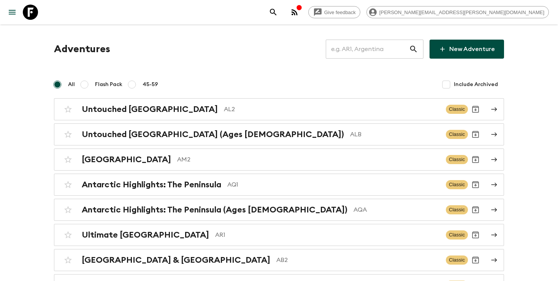  I want to click on p: ALB, so click(395, 134).